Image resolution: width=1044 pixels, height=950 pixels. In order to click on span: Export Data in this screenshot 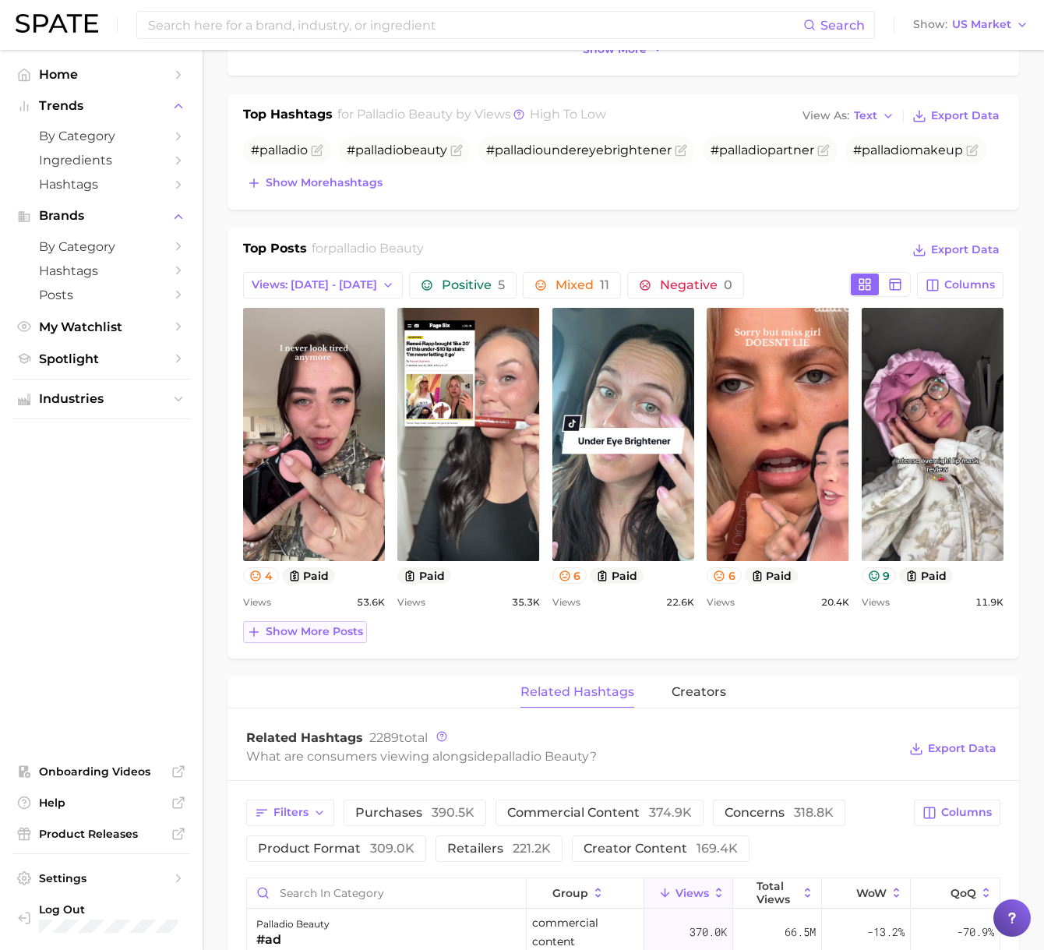, I will do `click(965, 115)`.